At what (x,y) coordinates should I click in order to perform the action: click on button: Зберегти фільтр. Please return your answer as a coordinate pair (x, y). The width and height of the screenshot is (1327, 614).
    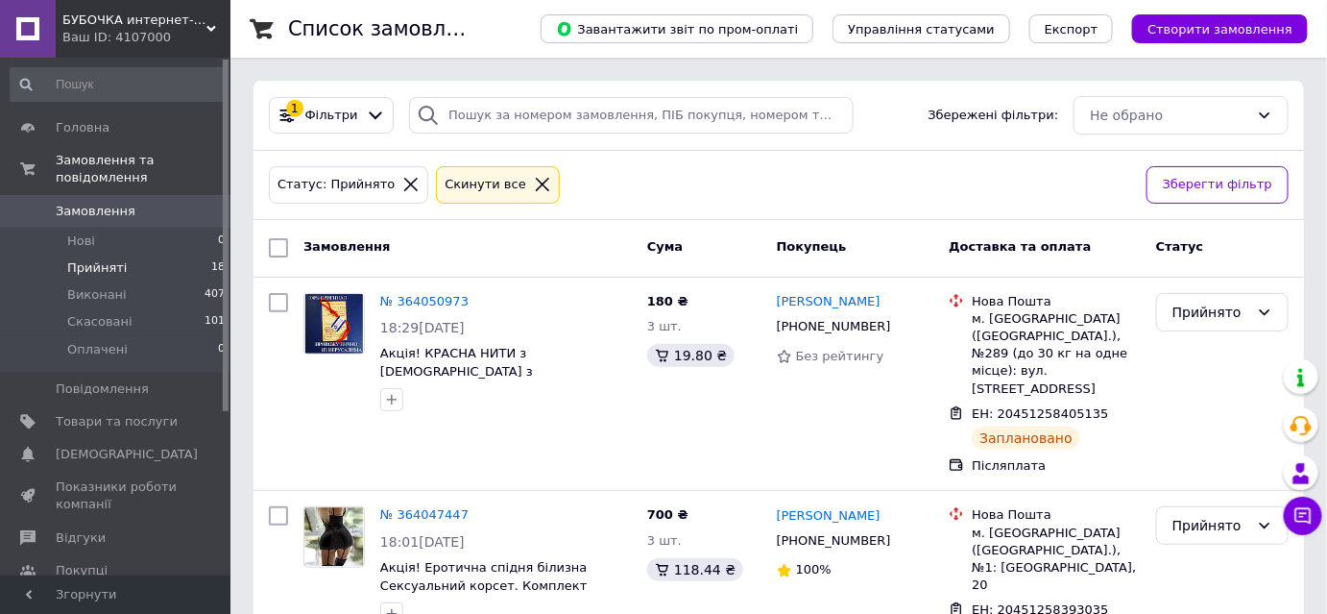
    Looking at the image, I should click on (1218, 184).